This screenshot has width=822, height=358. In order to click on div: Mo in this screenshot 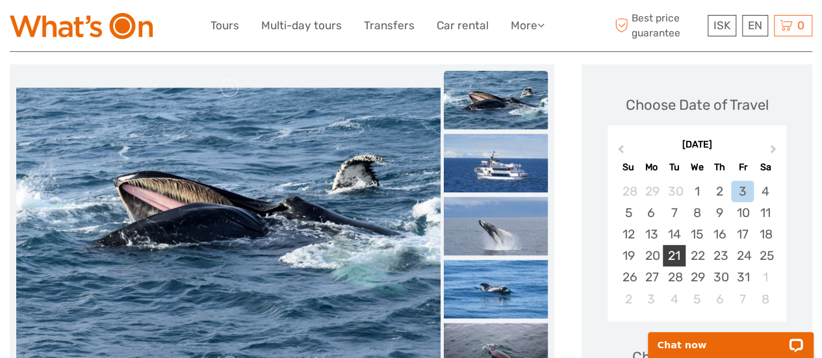, I will do `click(651, 167)`.